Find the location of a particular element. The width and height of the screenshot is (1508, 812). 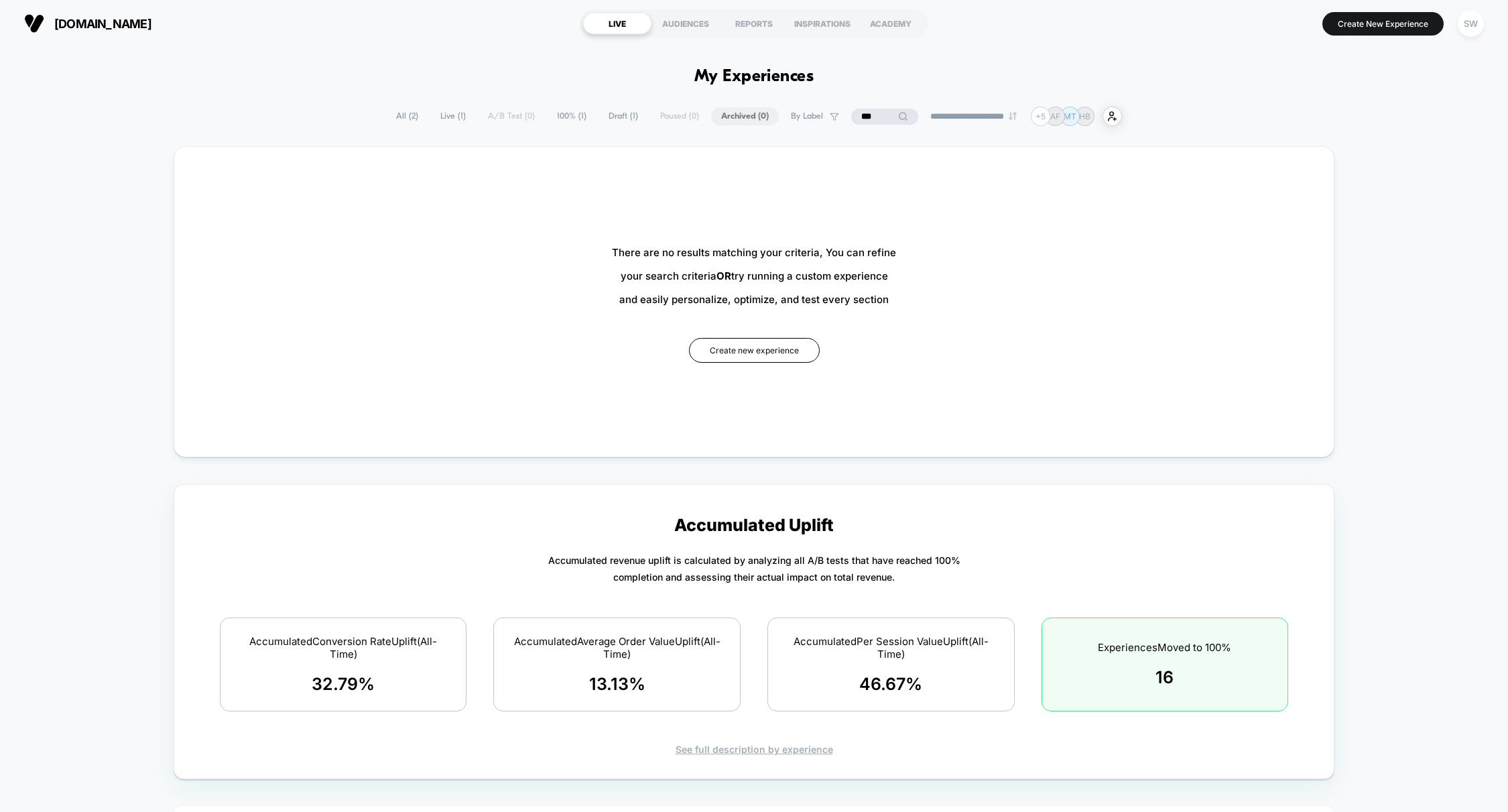

div: LIVE is located at coordinates (617, 24).